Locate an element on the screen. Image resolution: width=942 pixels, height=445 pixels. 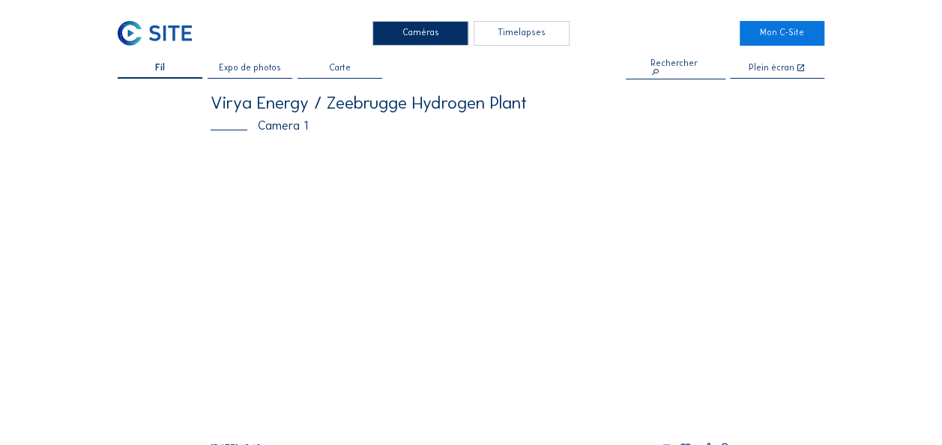
a: Mon C-Site is located at coordinates (781, 33).